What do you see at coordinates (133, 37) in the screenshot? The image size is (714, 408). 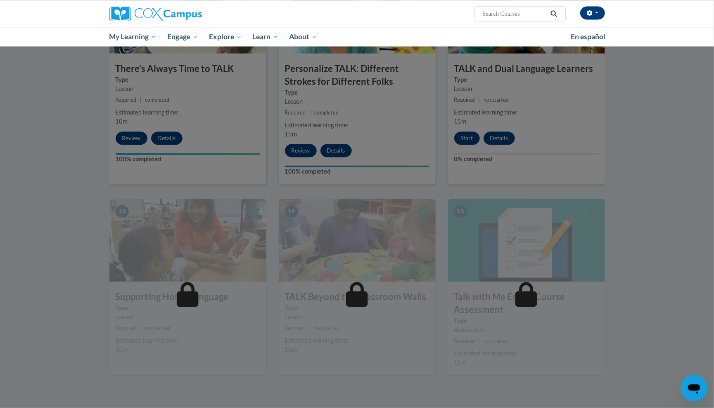 I see `a: My Learning` at bounding box center [133, 37].